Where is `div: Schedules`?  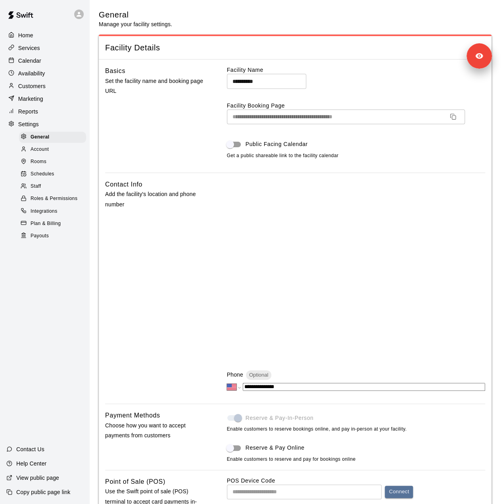 div: Schedules is located at coordinates (52, 174).